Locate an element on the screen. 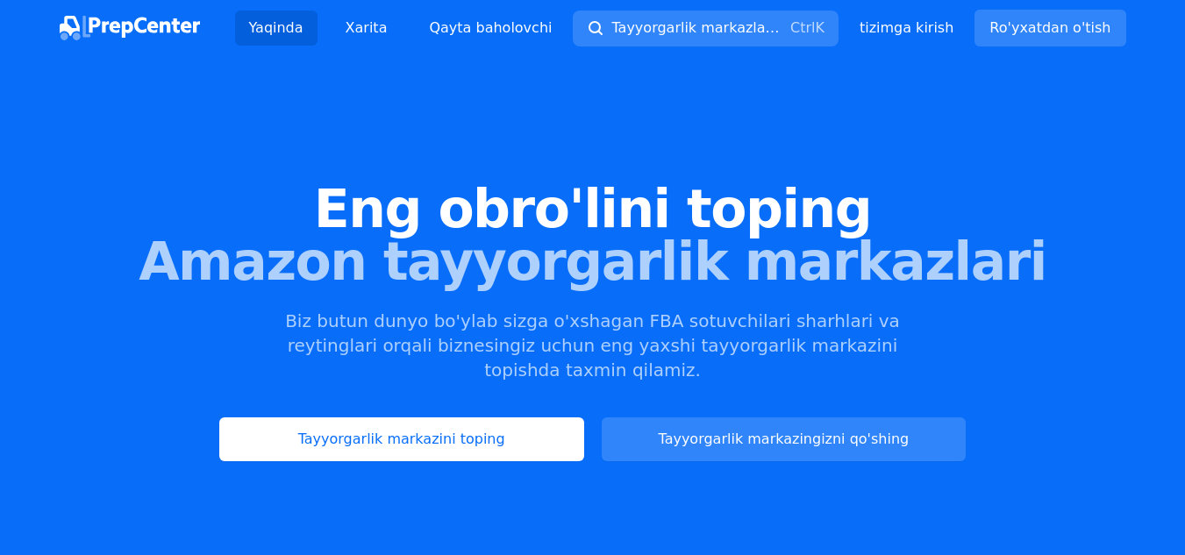 The width and height of the screenshot is (1185, 555). kbd: Ctrl is located at coordinates (803, 27).